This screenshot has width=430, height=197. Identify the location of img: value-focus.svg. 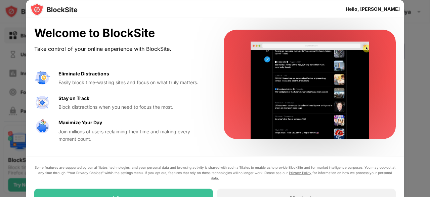
(42, 102).